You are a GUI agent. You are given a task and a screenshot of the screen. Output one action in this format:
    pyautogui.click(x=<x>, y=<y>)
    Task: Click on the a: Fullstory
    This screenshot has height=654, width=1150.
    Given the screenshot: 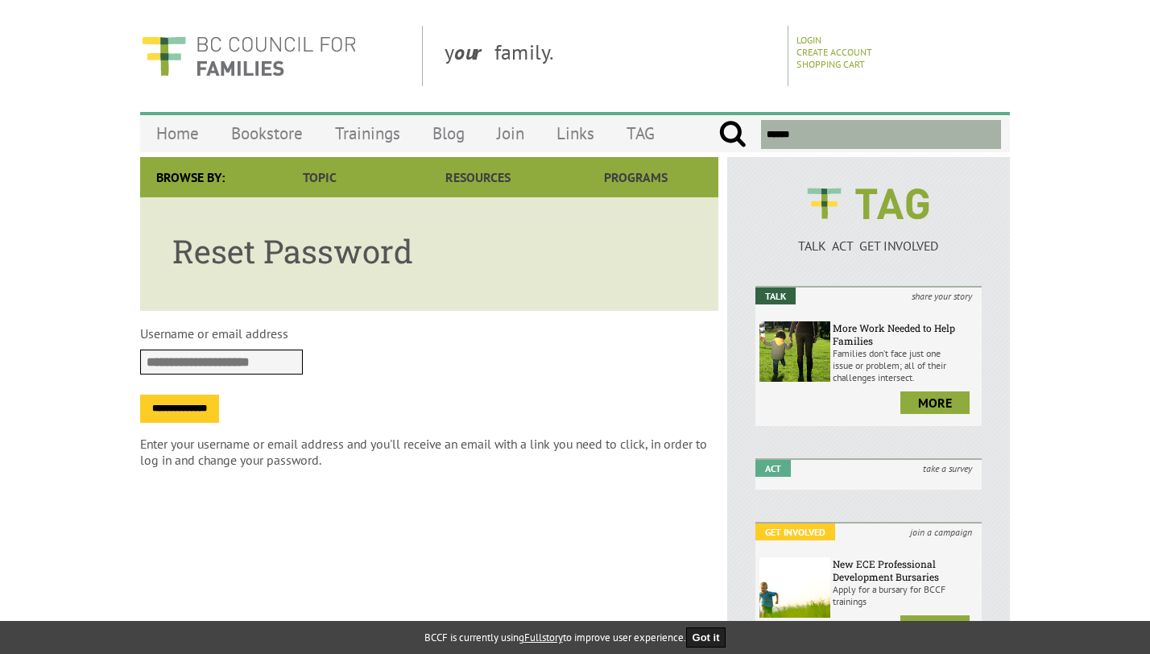 What is the action you would take?
    pyautogui.click(x=543, y=637)
    